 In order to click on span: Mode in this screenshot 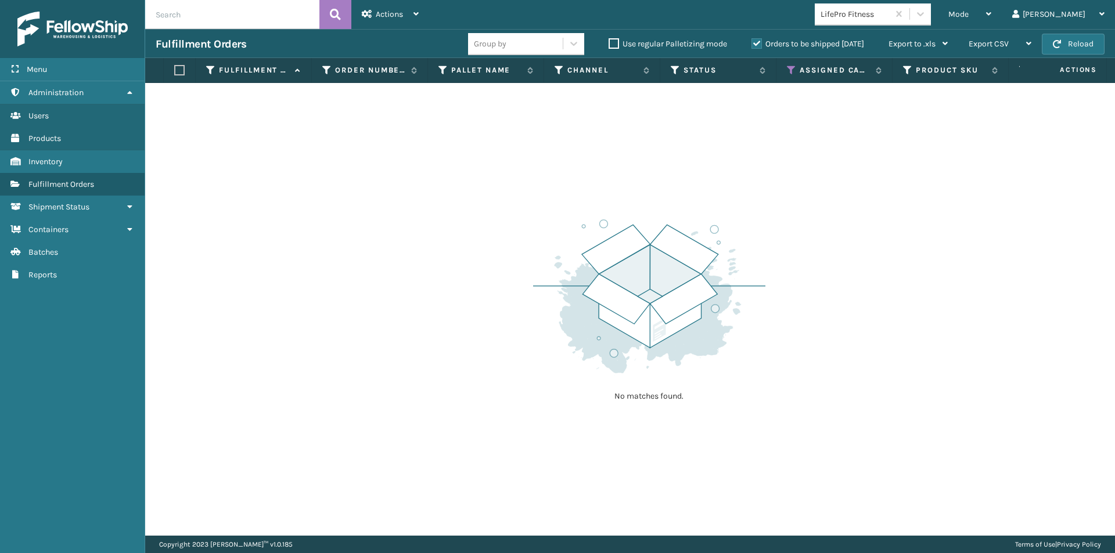, I will do `click(958, 14)`.